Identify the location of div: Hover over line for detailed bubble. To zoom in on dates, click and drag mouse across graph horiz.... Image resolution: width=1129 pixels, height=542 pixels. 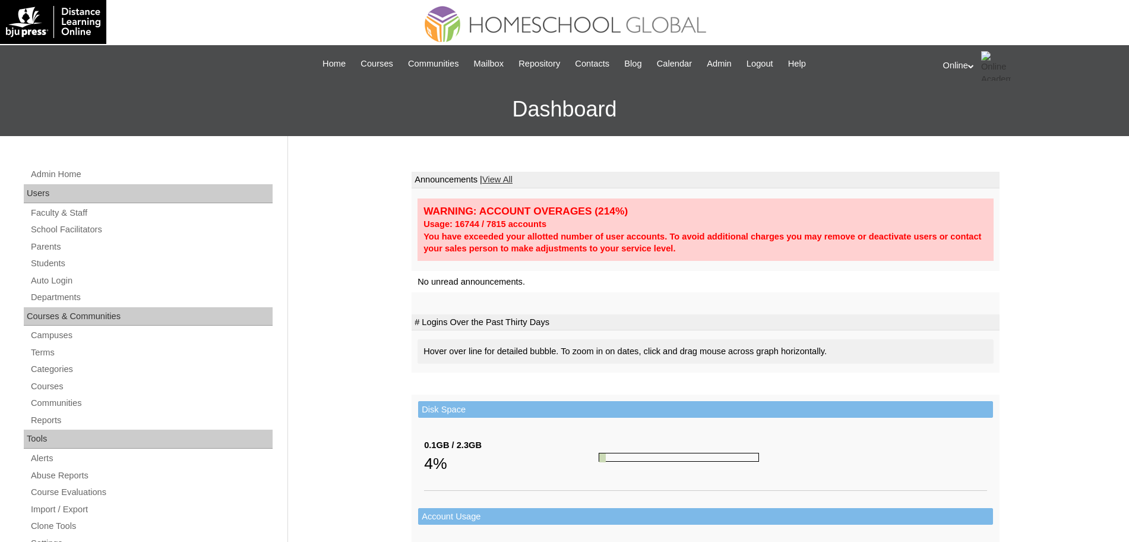
(706, 351).